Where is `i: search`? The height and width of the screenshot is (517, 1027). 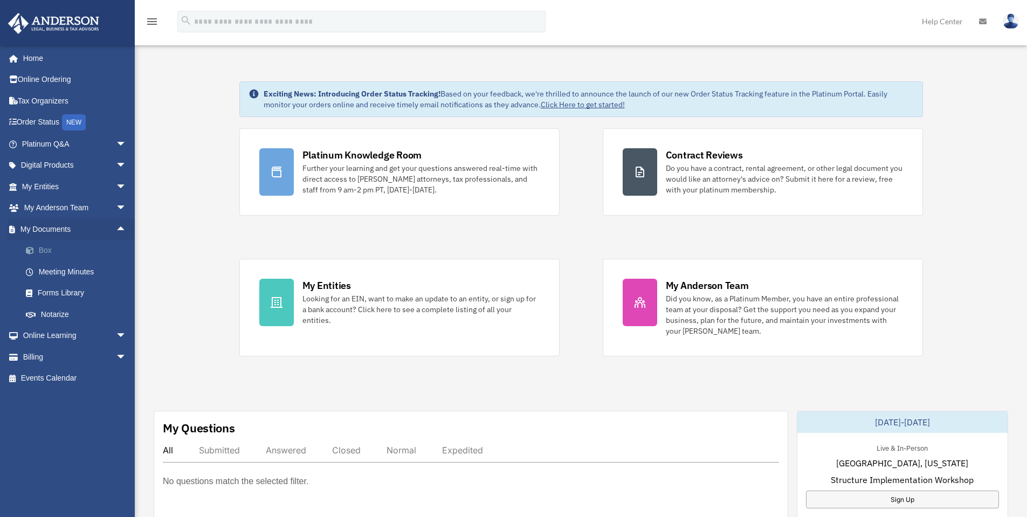
i: search is located at coordinates (186, 20).